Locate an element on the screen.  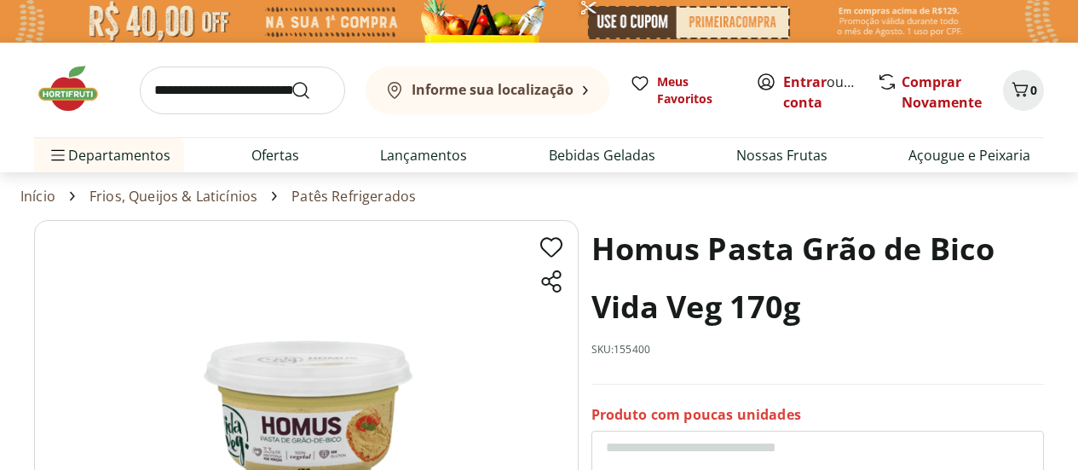
input: search is located at coordinates (242, 90).